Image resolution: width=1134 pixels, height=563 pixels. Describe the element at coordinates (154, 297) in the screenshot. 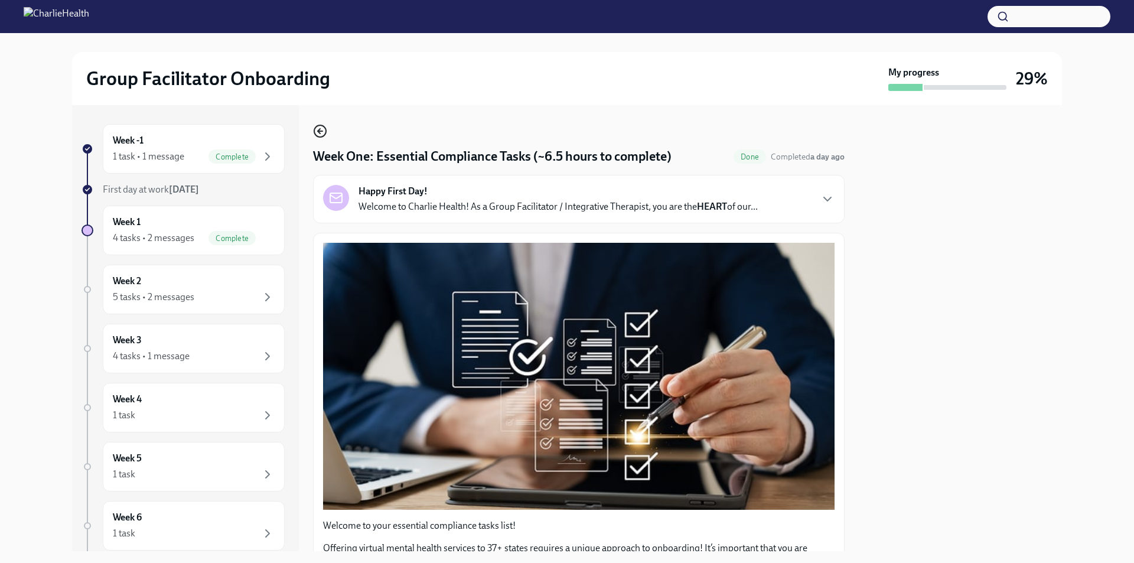

I see `div: 5 tasks • 2 messages` at that location.